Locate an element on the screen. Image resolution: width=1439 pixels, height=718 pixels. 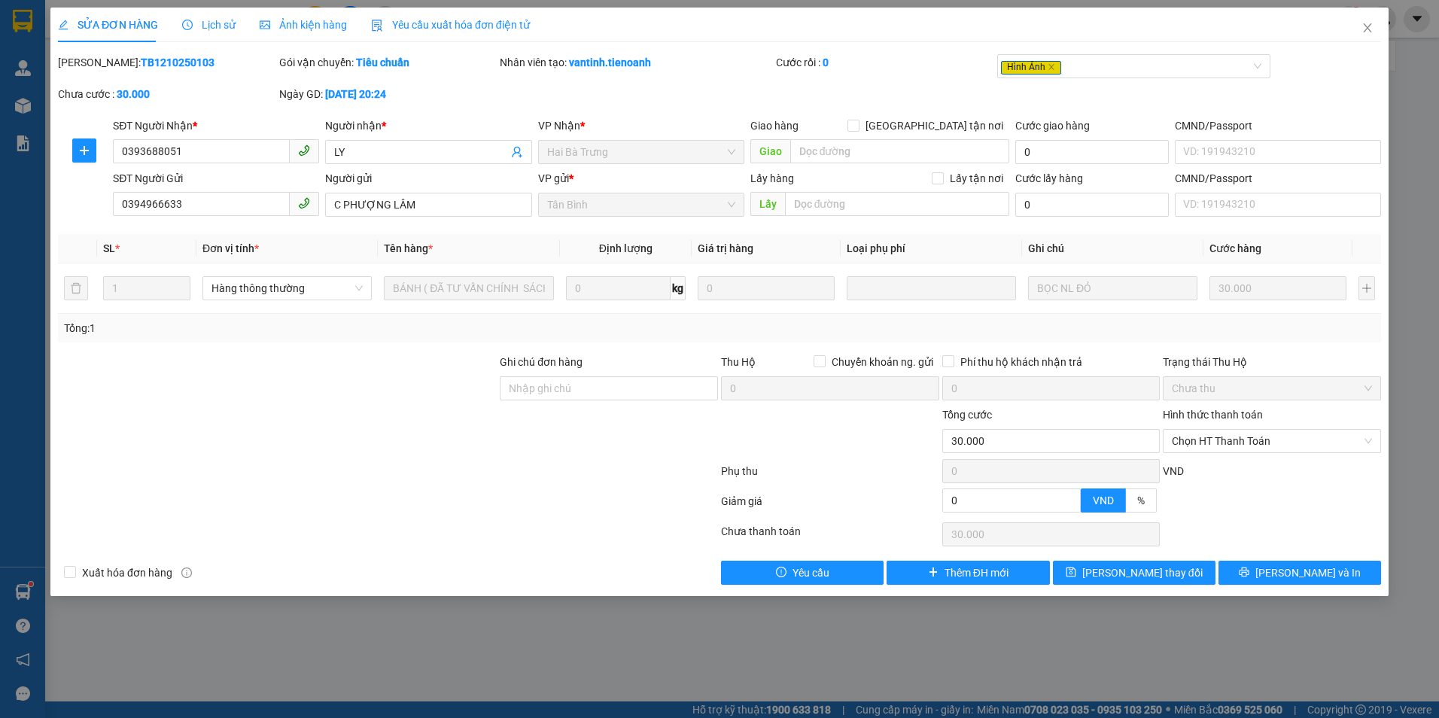
input: VD: Bàn, Ghế is located at coordinates (468, 288).